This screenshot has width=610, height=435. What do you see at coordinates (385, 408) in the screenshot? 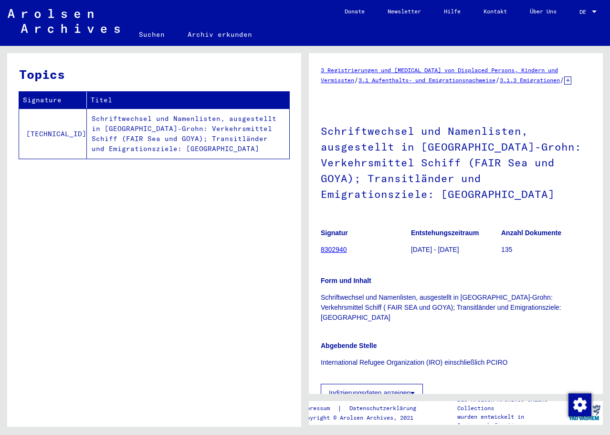
I see `a: Datenschutzerklärung` at bounding box center [385, 408].